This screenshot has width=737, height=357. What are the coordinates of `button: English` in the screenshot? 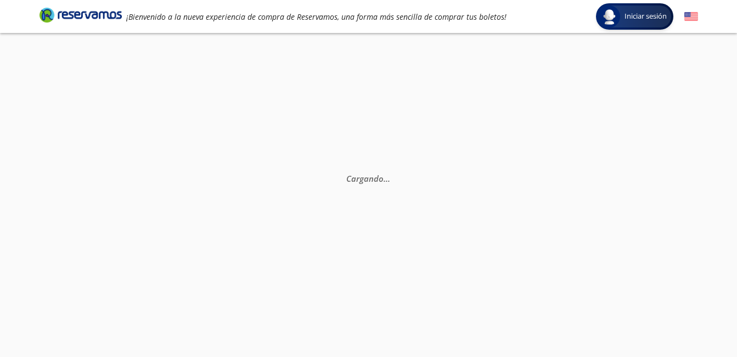 It's located at (691, 16).